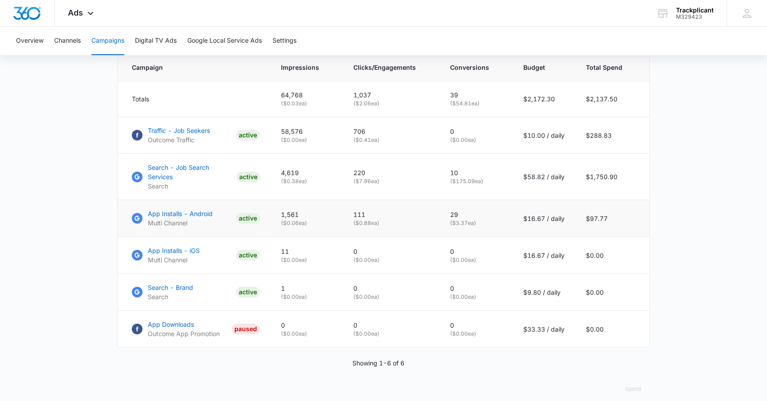 This screenshot has height=401, width=767. Describe the element at coordinates (470, 67) in the screenshot. I see `span: Conversions` at that location.